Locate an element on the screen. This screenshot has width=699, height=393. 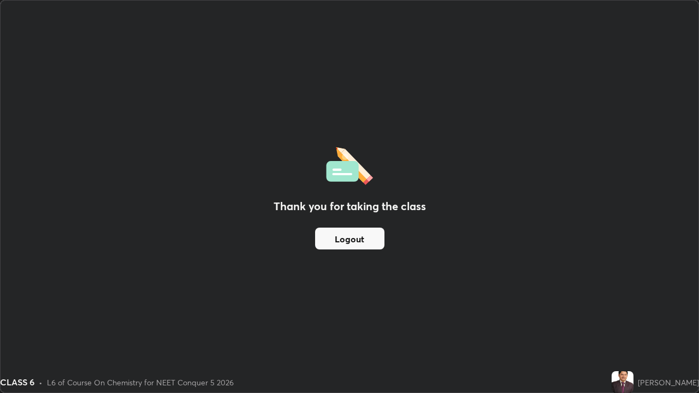
button: Logout is located at coordinates (349, 239).